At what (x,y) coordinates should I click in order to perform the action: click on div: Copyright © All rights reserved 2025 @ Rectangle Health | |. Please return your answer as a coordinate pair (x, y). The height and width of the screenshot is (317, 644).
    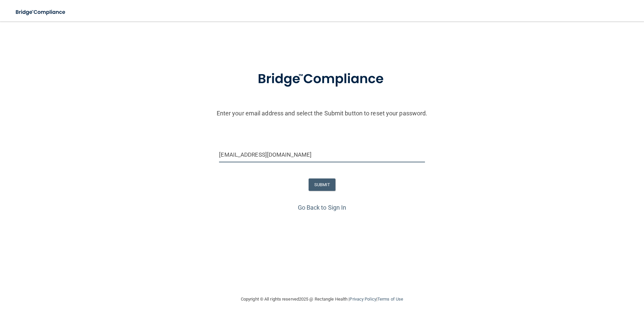
    Looking at the image, I should click on (322, 299).